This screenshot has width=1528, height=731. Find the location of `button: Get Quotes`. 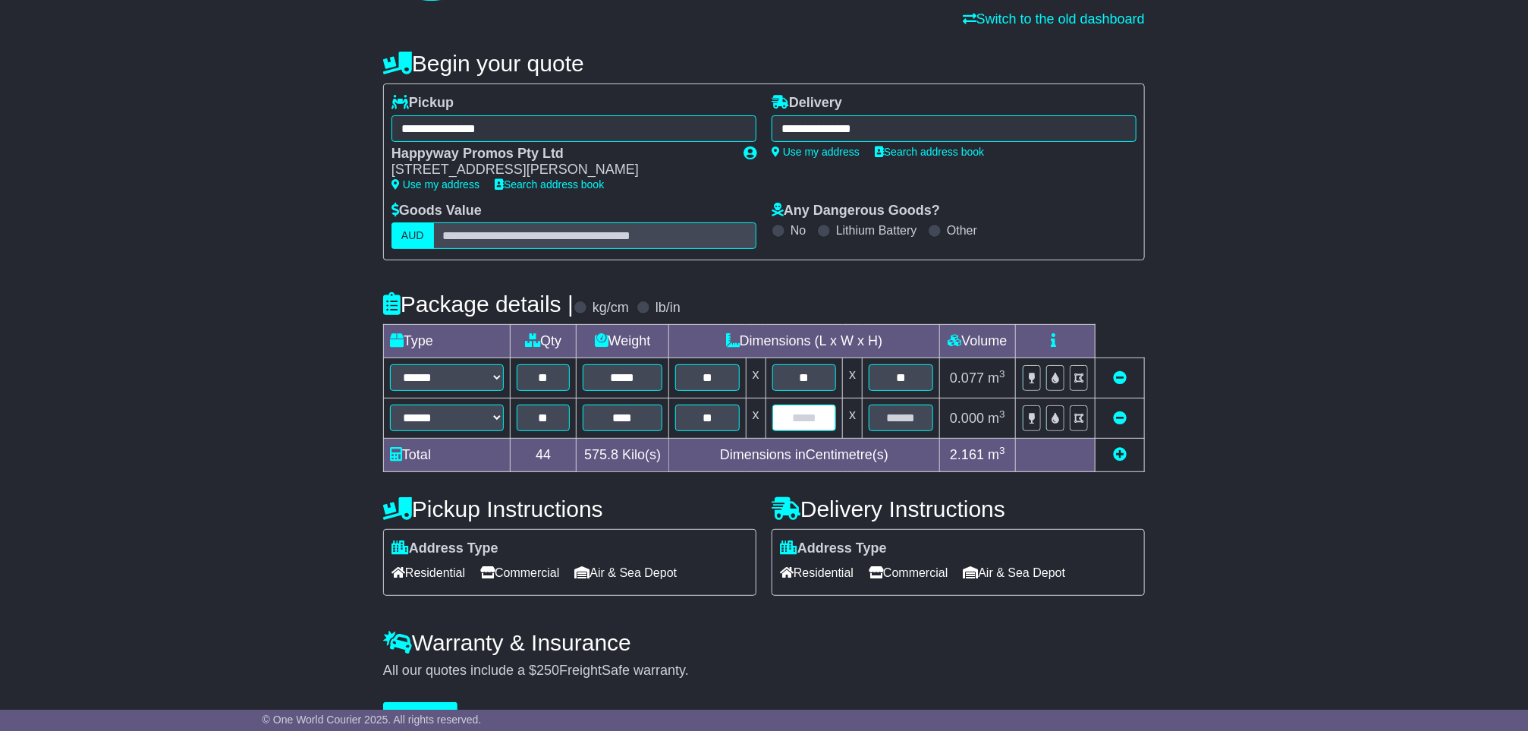

button: Get Quotes is located at coordinates (420, 715).